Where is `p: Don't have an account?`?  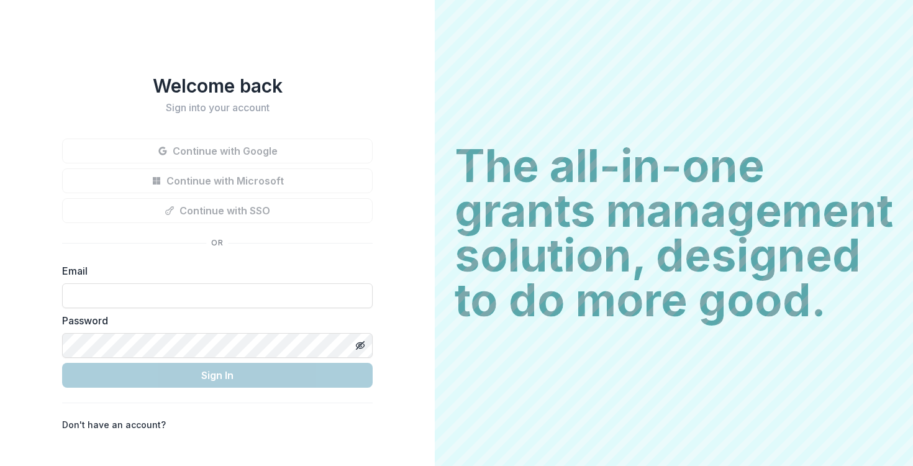
p: Don't have an account? is located at coordinates (114, 424).